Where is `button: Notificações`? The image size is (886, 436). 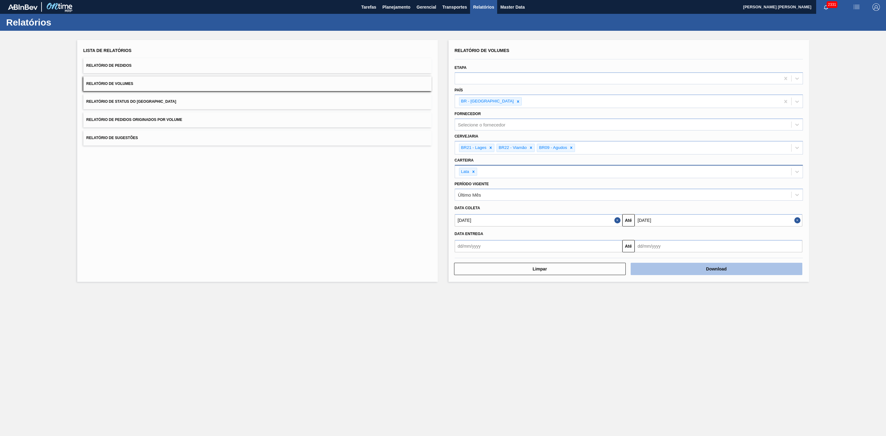
button: Notificações is located at coordinates (826, 7).